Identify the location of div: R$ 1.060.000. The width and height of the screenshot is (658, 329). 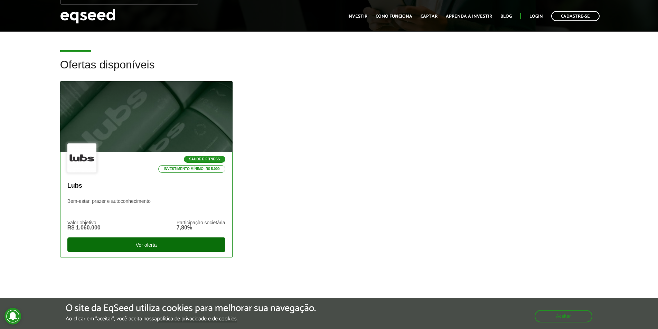
(84, 228).